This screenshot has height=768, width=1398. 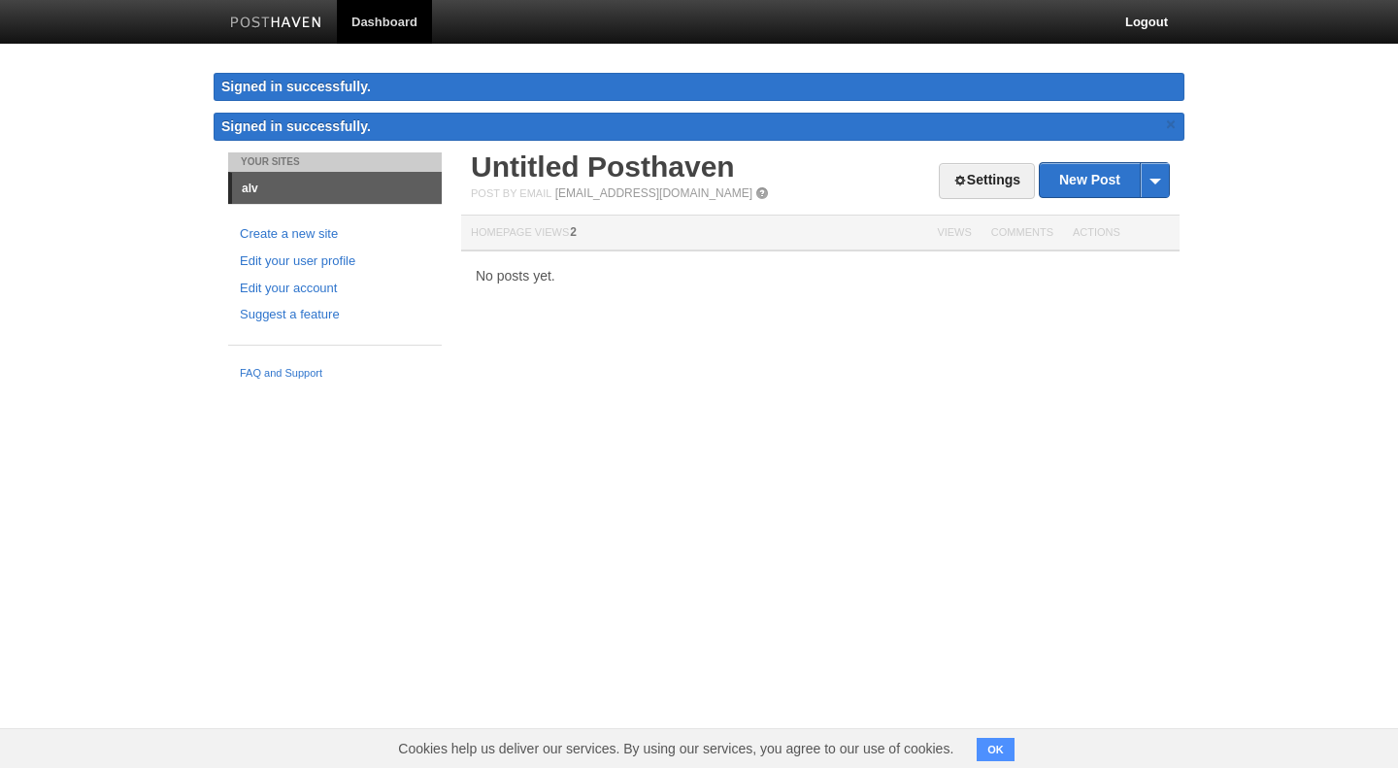 I want to click on a: Create a new site, so click(x=335, y=234).